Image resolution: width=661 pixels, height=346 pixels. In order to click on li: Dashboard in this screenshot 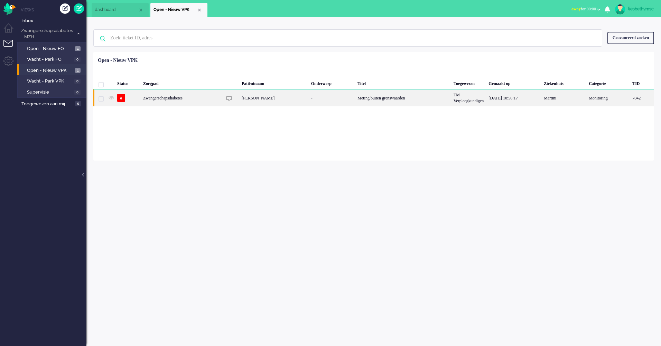, I will do `click(120, 10)`.